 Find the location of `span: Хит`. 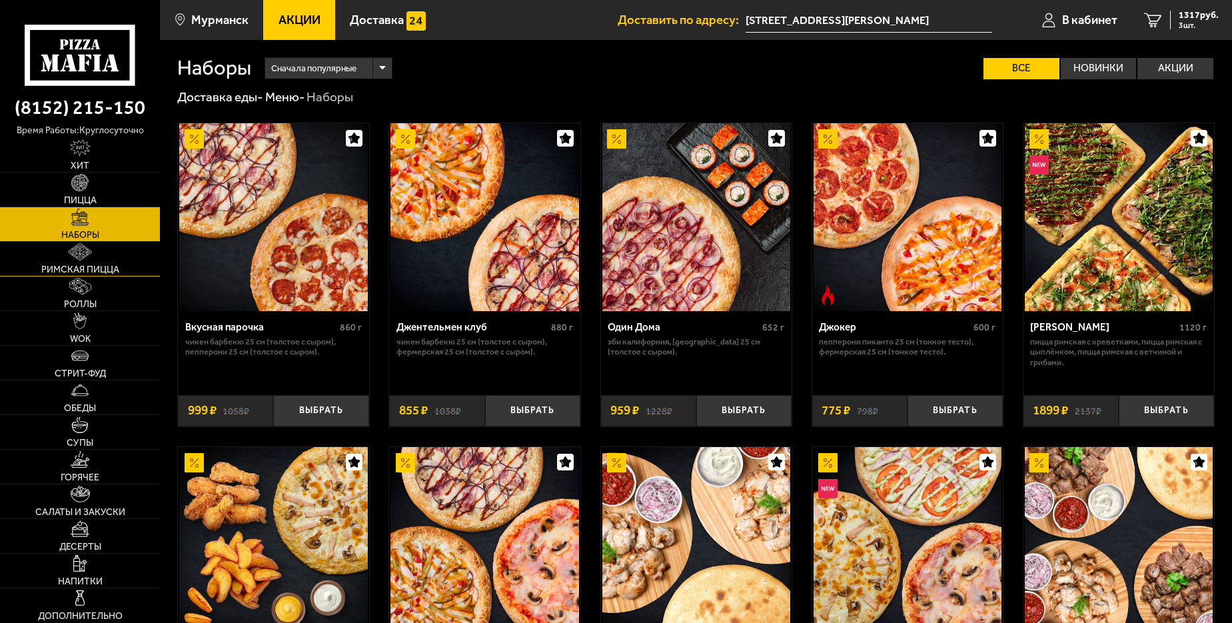

span: Хит is located at coordinates (80, 166).